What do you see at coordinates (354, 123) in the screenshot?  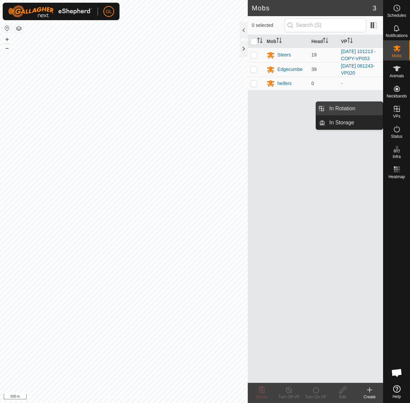 I see `a: In Storage` at bounding box center [354, 123].